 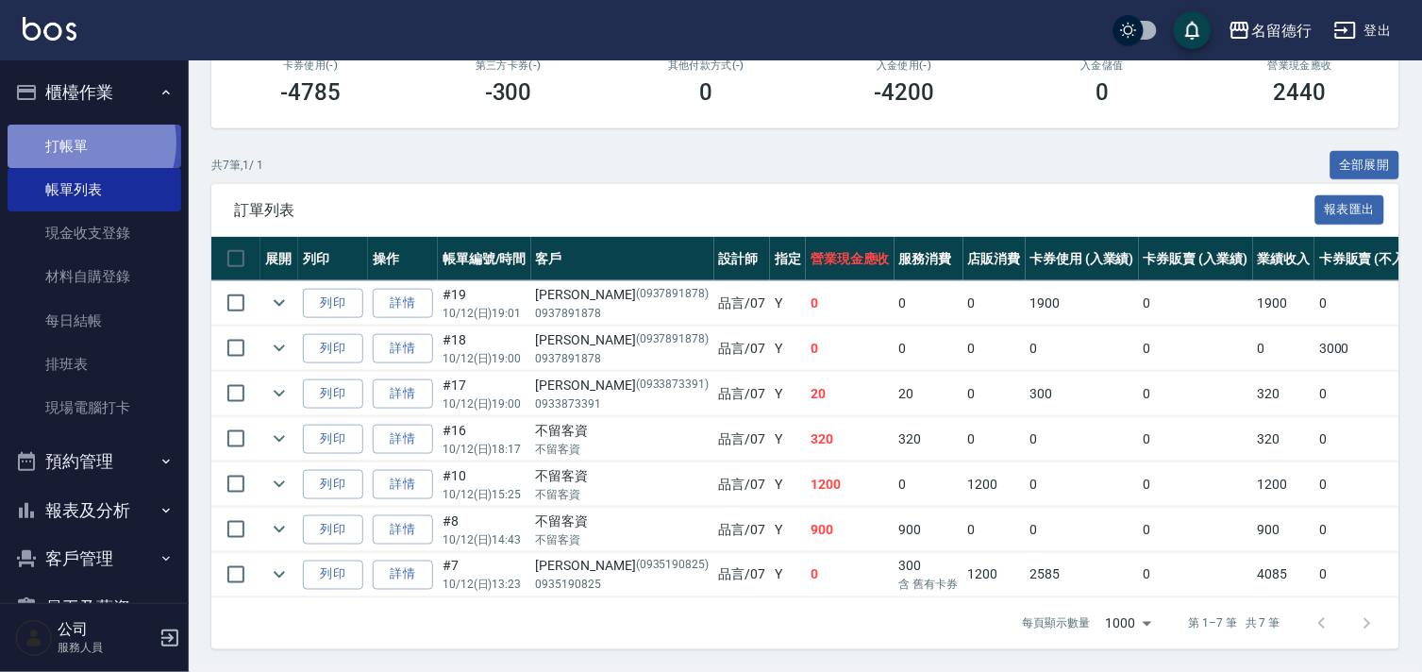 I want to click on td: 2585, so click(x=1083, y=575).